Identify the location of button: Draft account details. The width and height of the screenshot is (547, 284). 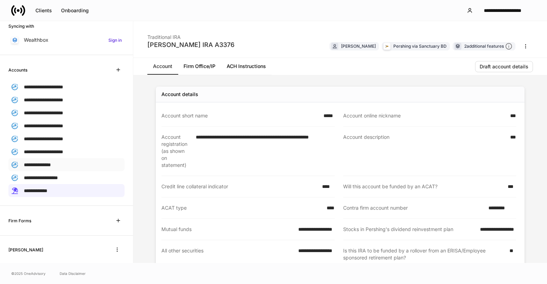
(504, 67).